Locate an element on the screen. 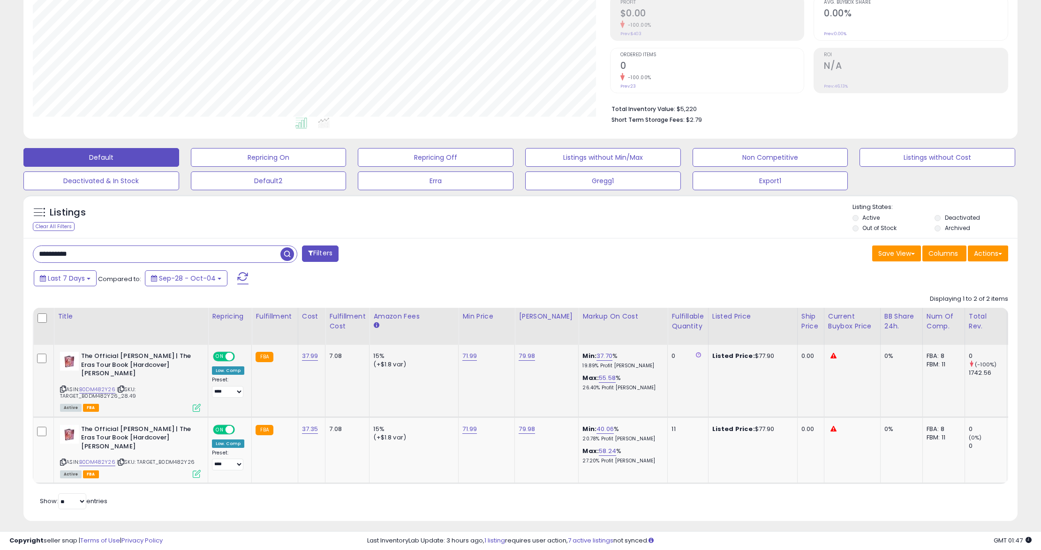 Image resolution: width=1041 pixels, height=550 pixels. span: 2025-10-13 01:47 GMT is located at coordinates (1012, 541).